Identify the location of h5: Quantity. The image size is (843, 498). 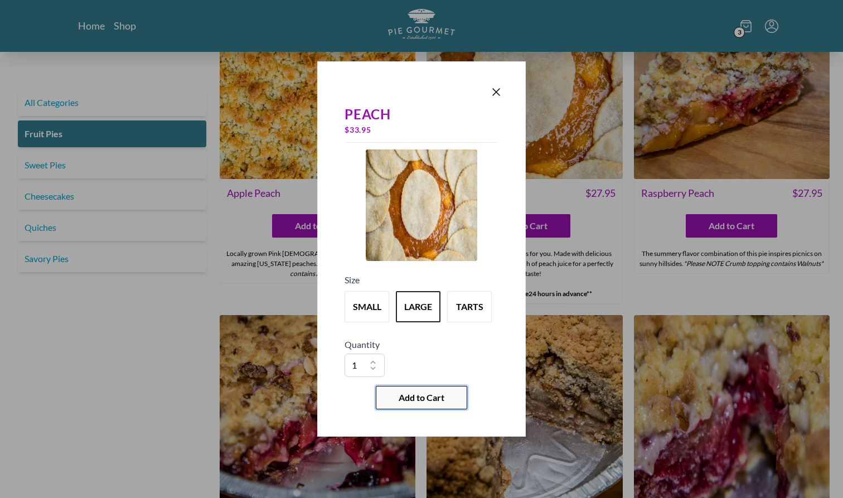
(421, 344).